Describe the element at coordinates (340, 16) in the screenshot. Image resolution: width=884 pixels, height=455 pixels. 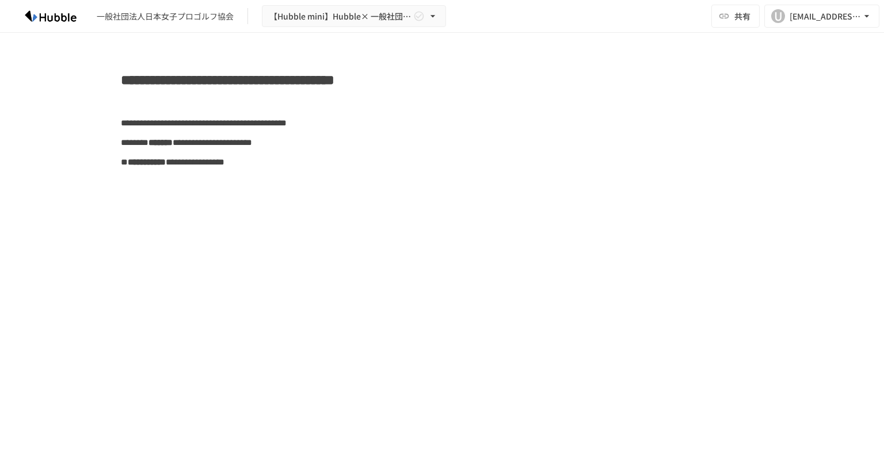
I see `span: 【Hubble mini】Hubble× 一般社団法人日本女子プロゴルフ協会 オンボーディングプロジェクト` at that location.